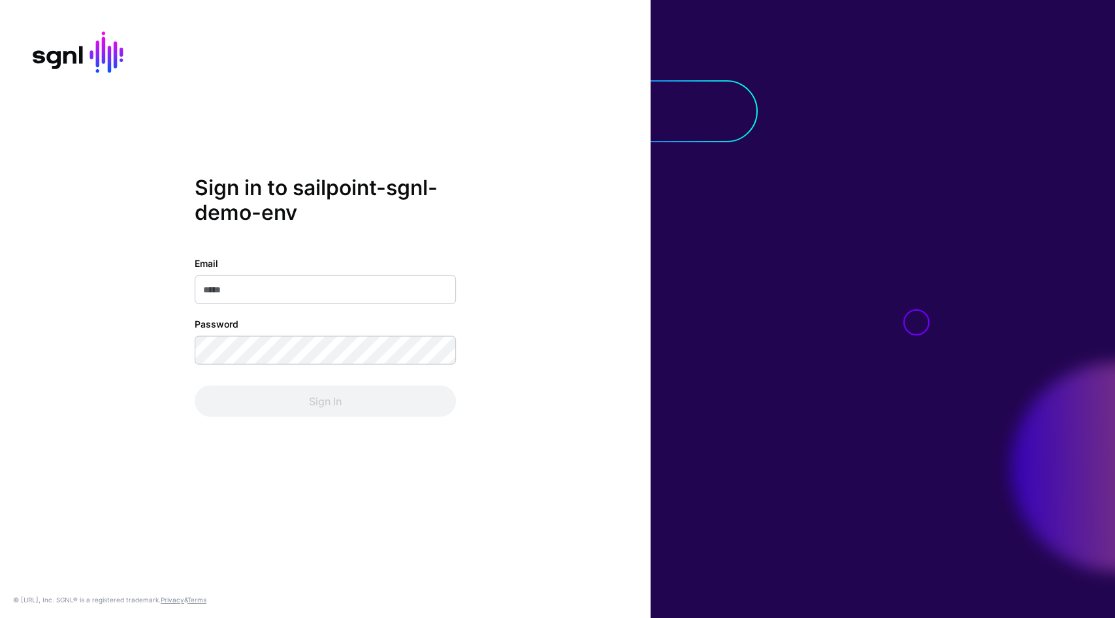 This screenshot has width=1115, height=618. Describe the element at coordinates (325, 200) in the screenshot. I see `h2: Sign in to sailpoint-sgnl-demo-env` at that location.